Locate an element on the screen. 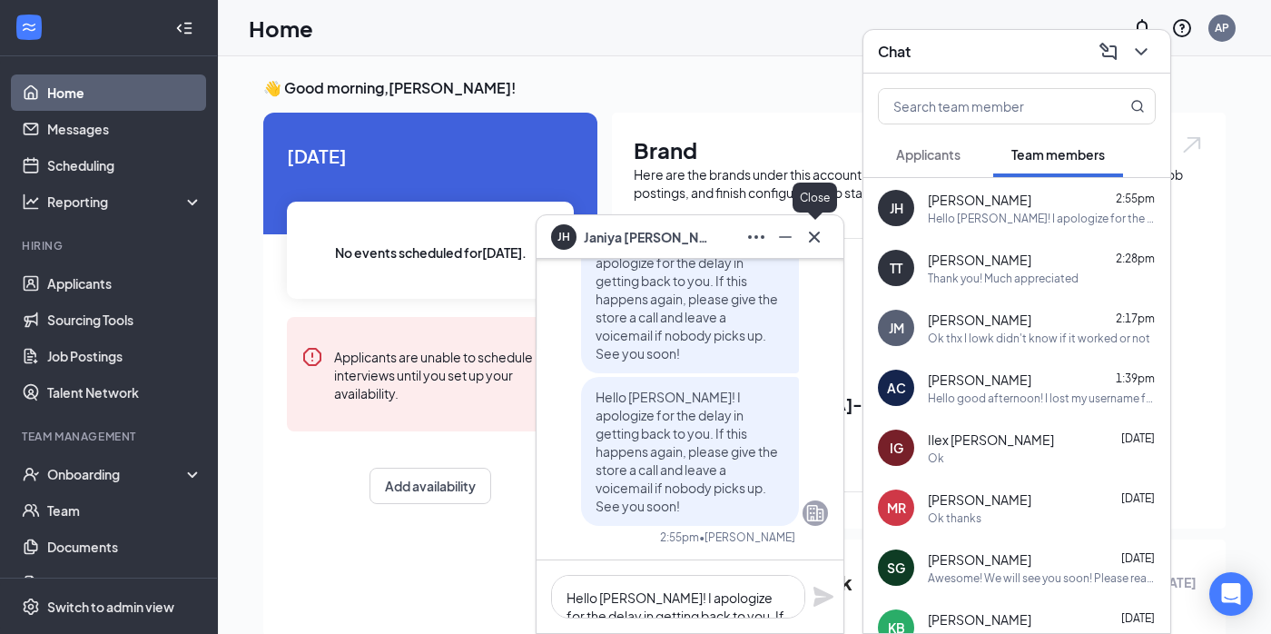  span: 2:28pm is located at coordinates (1135, 258).